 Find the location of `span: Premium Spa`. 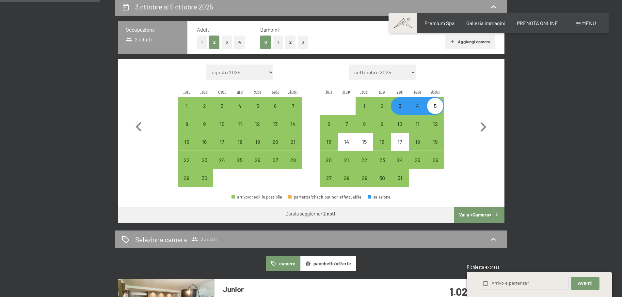

span: Premium Spa is located at coordinates (439, 23).